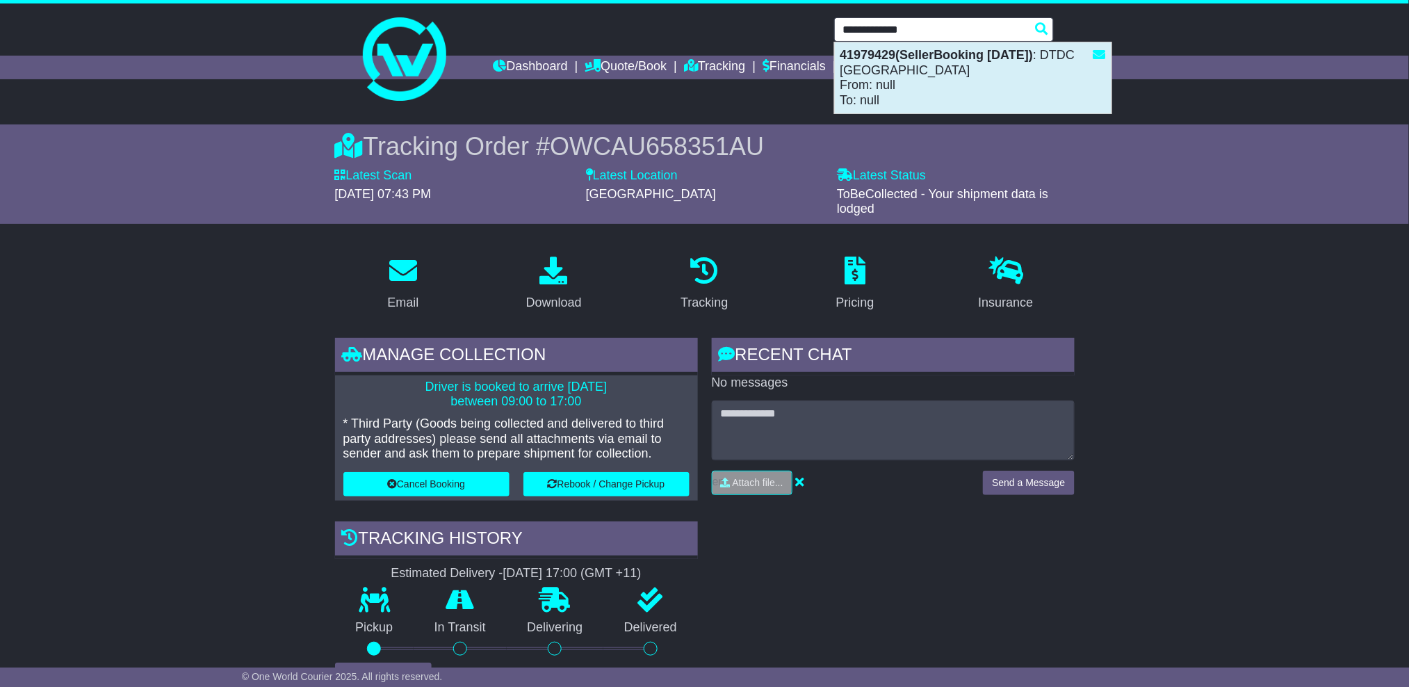  I want to click on span: OWCAU658351AU, so click(657, 146).